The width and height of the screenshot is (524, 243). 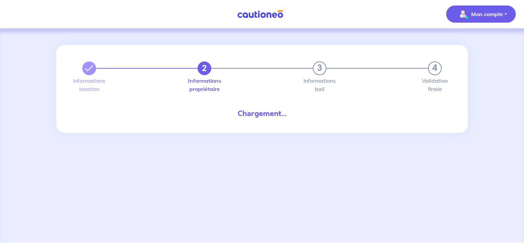 What do you see at coordinates (319, 85) in the screenshot?
I see `label: Informations bail` at bounding box center [319, 85].